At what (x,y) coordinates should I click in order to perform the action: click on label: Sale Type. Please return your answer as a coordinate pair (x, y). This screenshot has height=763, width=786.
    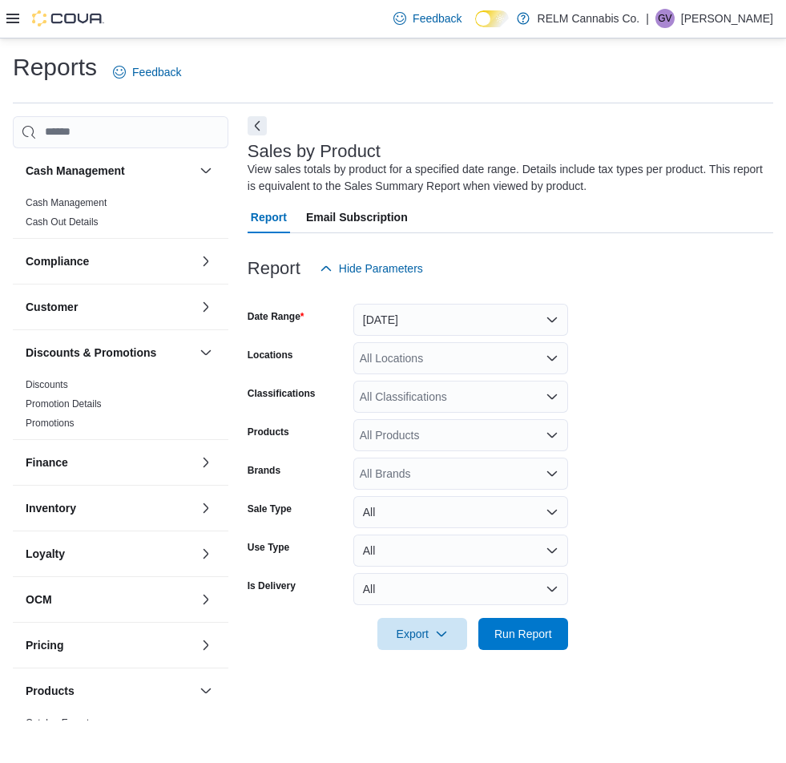
    Looking at the image, I should click on (269, 509).